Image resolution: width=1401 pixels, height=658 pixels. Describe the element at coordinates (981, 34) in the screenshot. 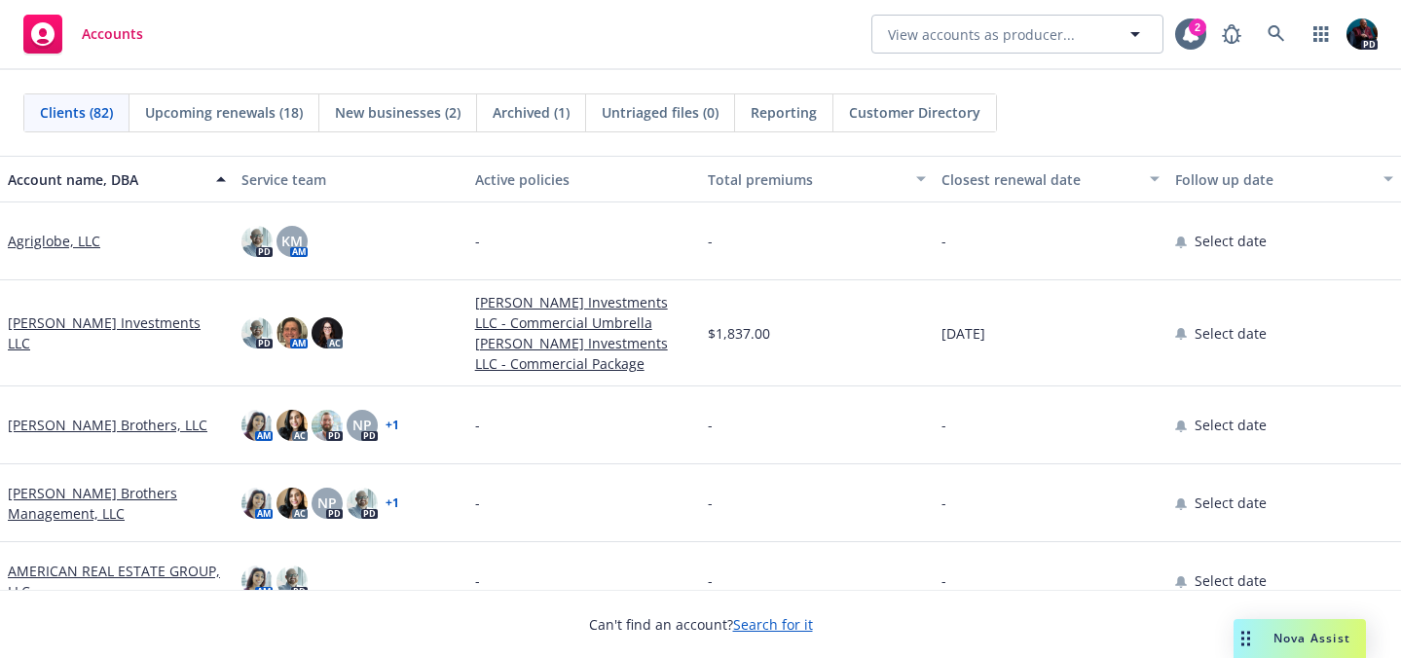

I see `span: View accounts as producer...` at that location.